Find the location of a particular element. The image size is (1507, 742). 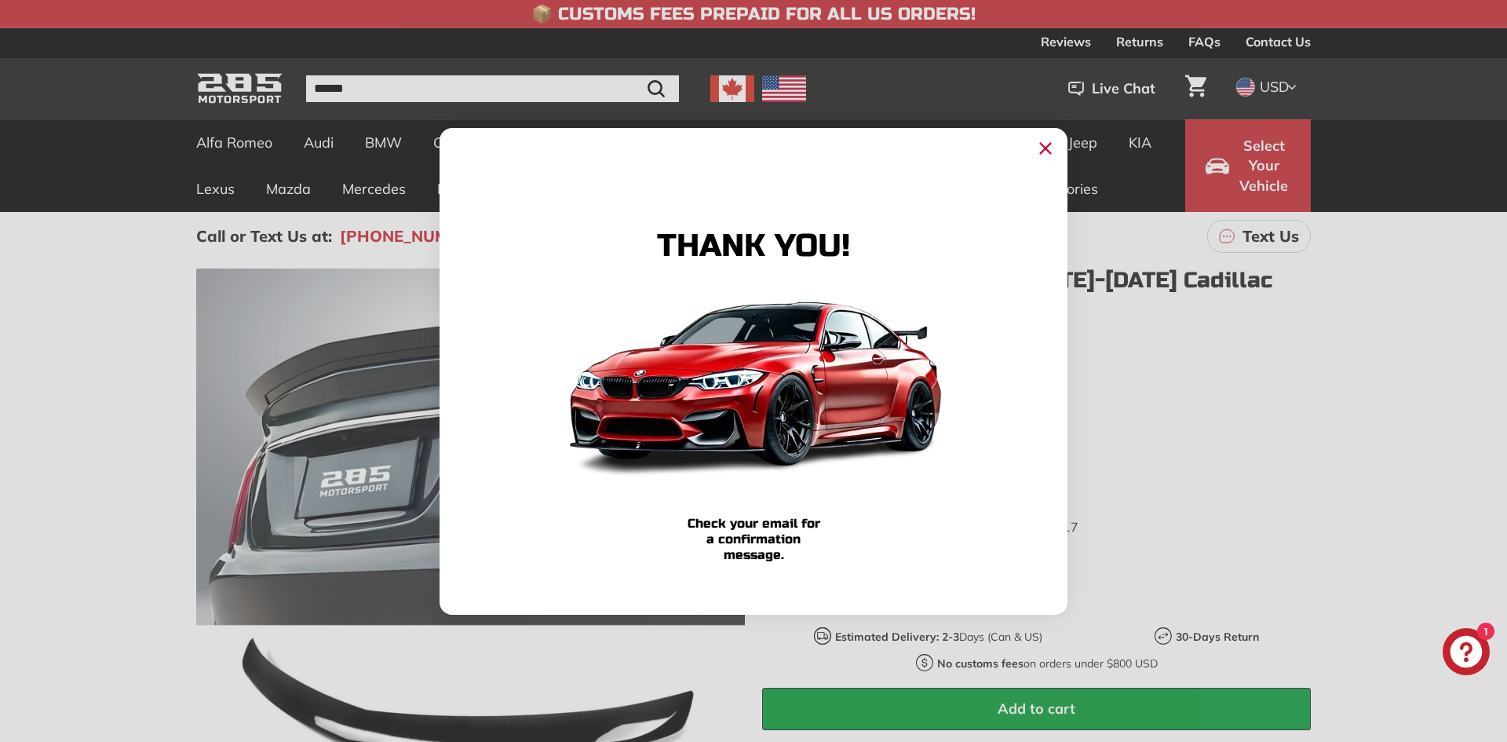

span: Check your email for is located at coordinates (754, 523).